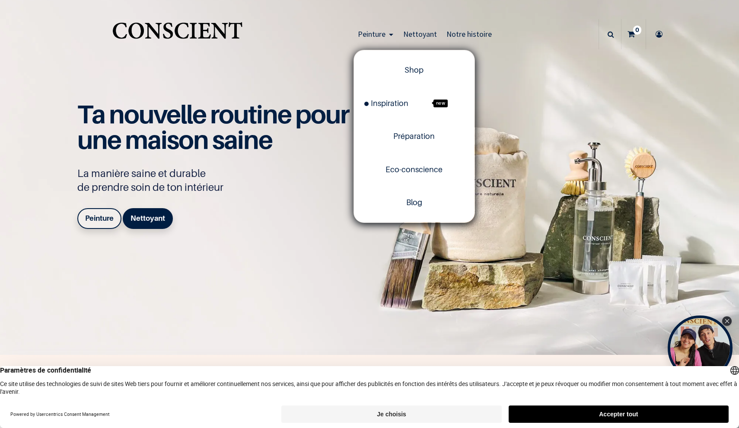 The image size is (739, 428). Describe the element at coordinates (441, 103) in the screenshot. I see `span: new` at that location.